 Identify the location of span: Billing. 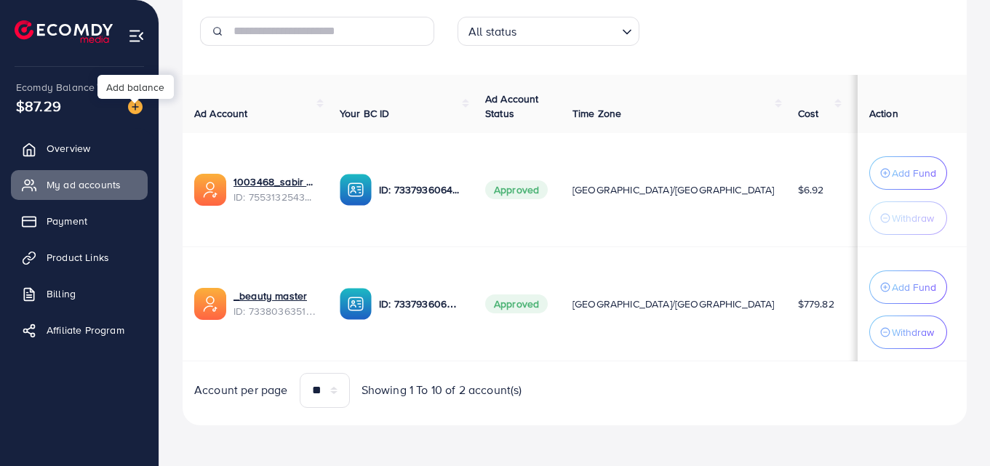
(61, 294).